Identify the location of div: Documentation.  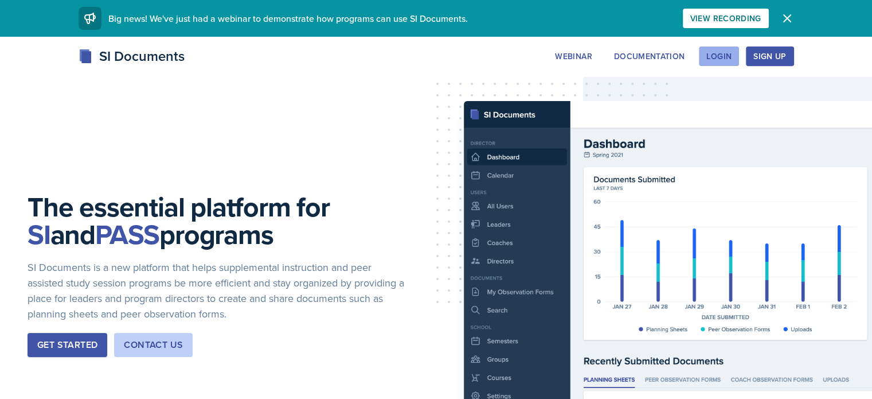
(650, 56).